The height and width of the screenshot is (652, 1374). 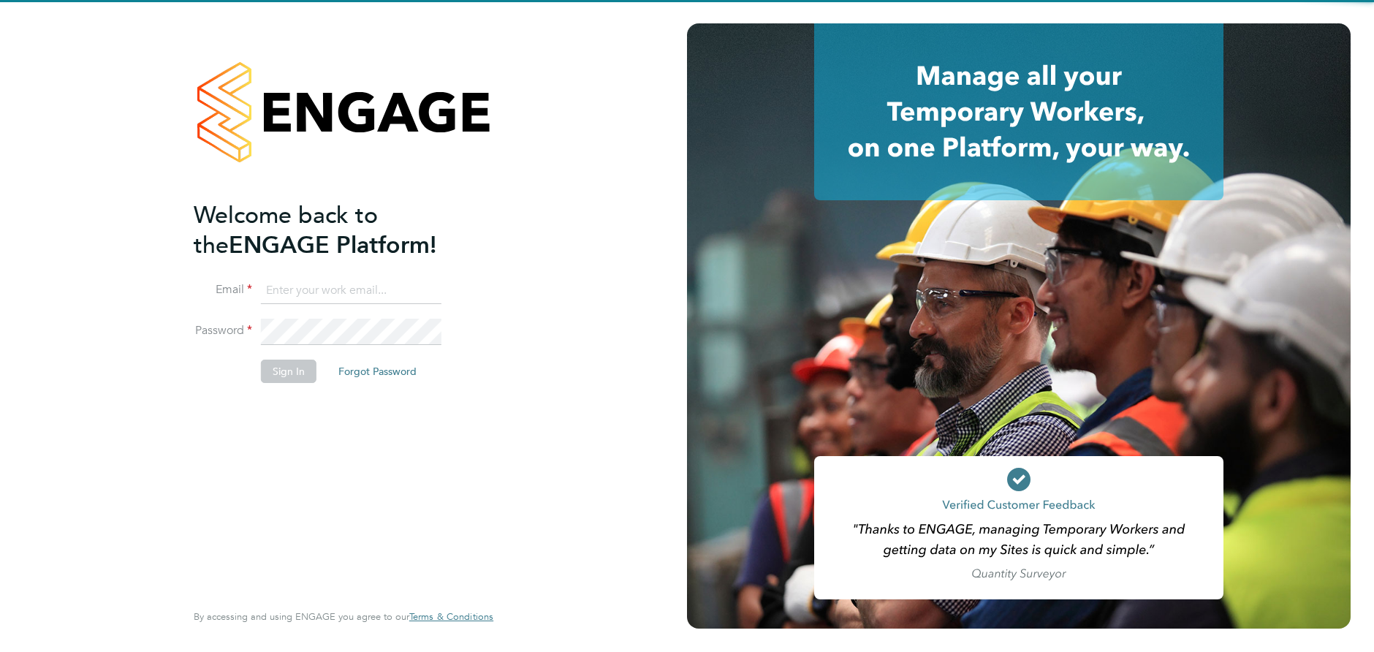 What do you see at coordinates (451, 616) in the screenshot?
I see `span: Terms & Conditions` at bounding box center [451, 616].